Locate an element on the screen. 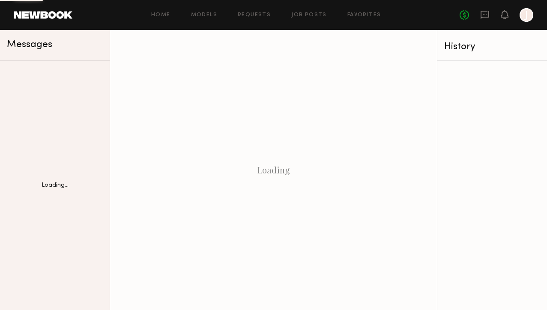  a: Models is located at coordinates (204, 15).